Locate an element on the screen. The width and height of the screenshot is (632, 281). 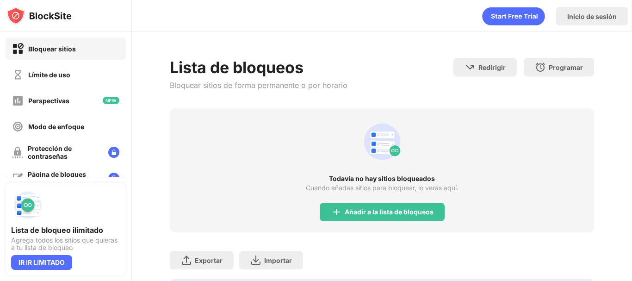
font: Lista de bloqueo ilimitado is located at coordinates (57, 230).